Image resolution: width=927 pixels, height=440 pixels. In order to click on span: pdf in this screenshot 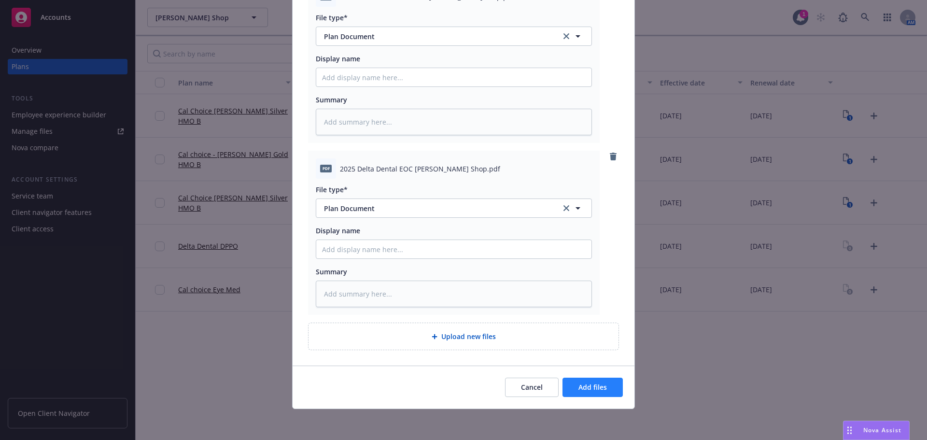, I will do `click(326, 168)`.